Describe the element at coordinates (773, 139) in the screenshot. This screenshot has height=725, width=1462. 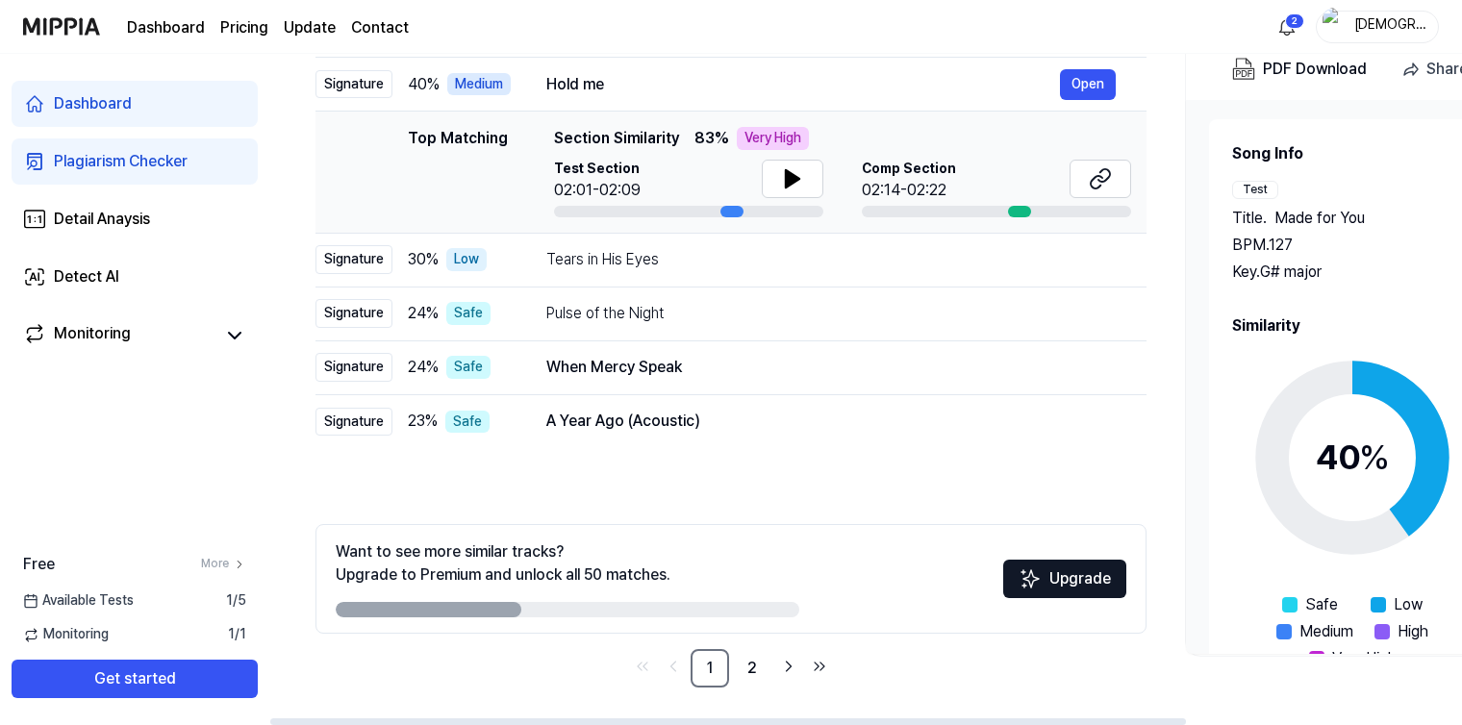
I see `div: Very High` at that location.